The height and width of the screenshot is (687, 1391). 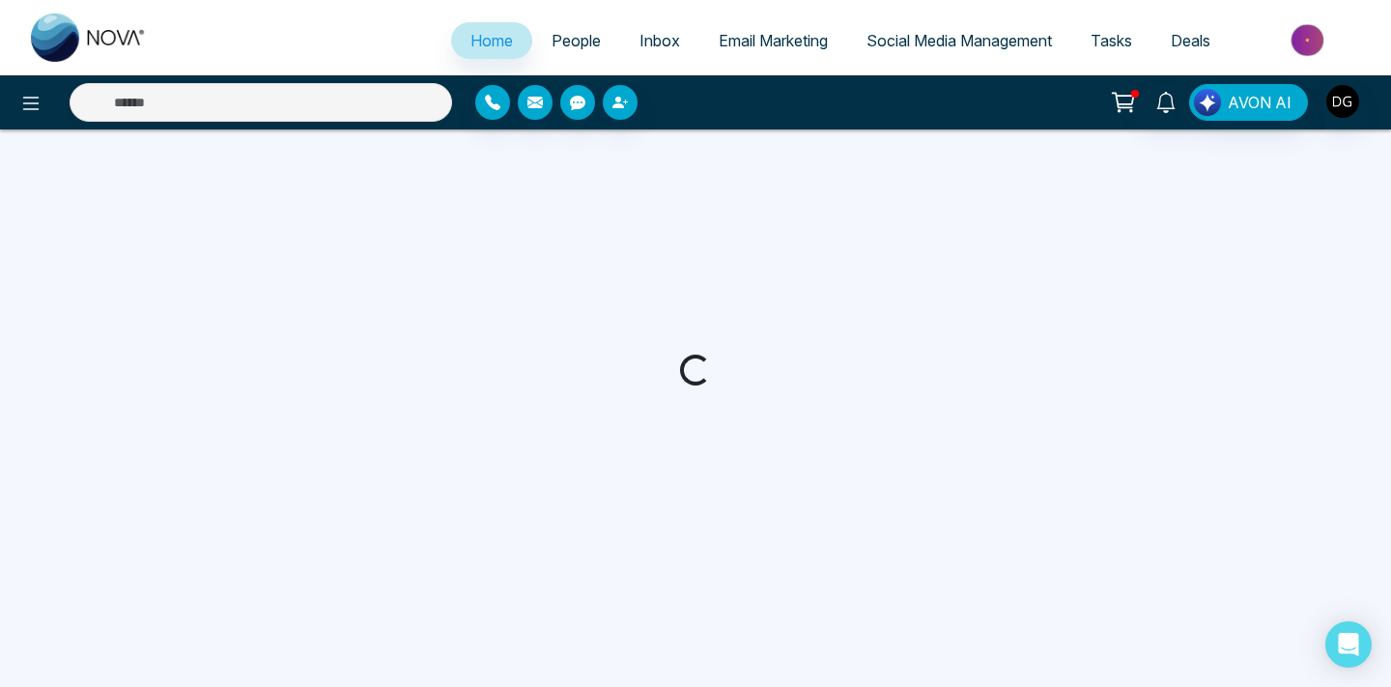 I want to click on span: AVON AI, so click(x=1260, y=102).